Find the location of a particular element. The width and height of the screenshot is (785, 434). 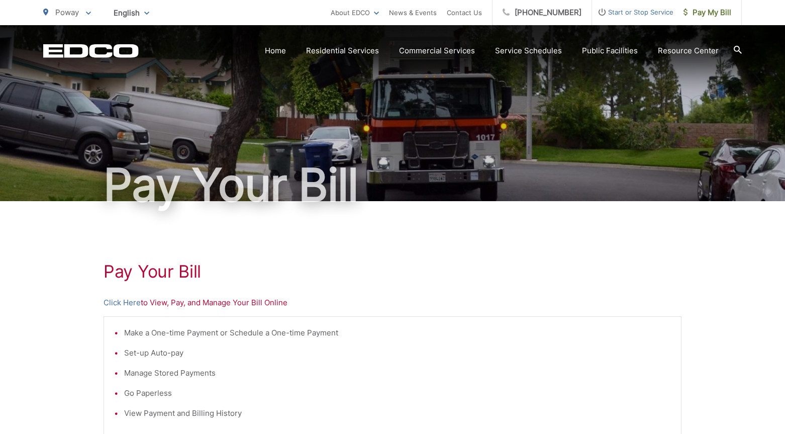

a: Commercial Services is located at coordinates (437, 51).